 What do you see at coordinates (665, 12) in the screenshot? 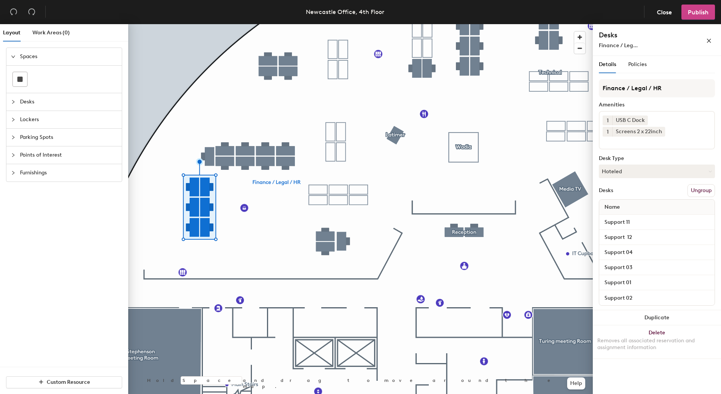
I see `span: Close` at bounding box center [665, 12].